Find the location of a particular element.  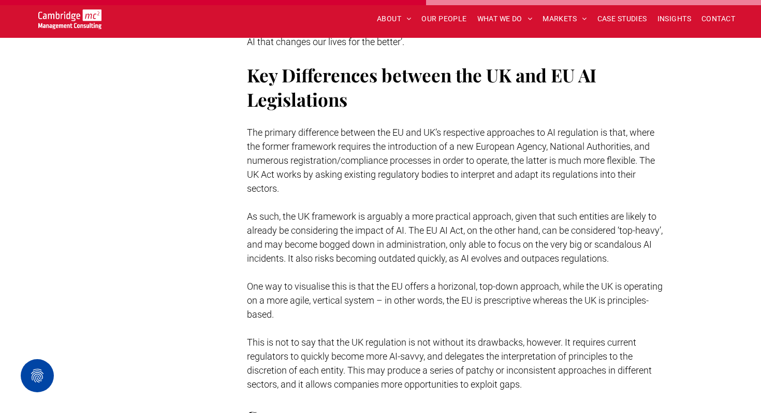

a: MARKETS is located at coordinates (564, 19).